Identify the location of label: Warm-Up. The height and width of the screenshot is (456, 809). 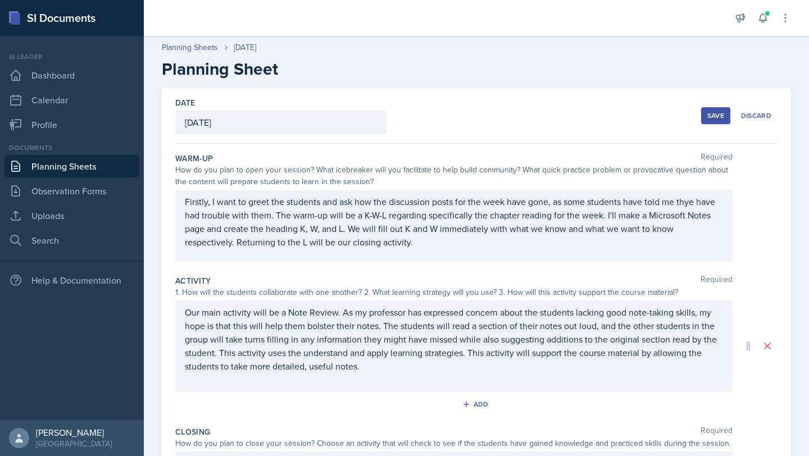
(194, 158).